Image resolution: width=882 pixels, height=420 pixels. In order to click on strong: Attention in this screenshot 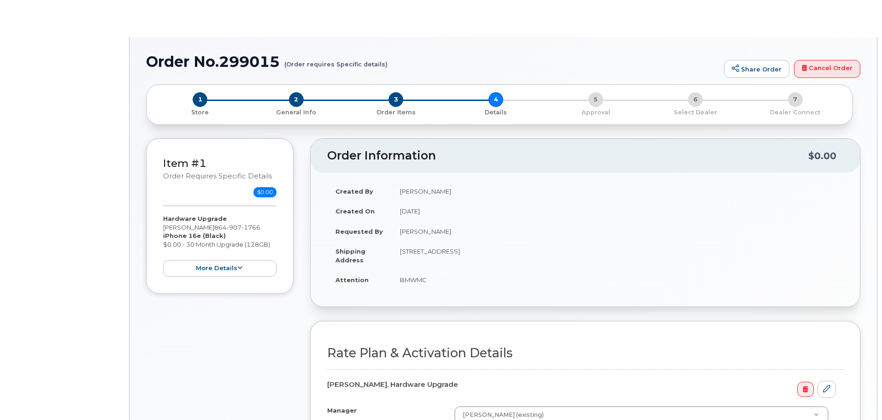, I will do `click(352, 280)`.